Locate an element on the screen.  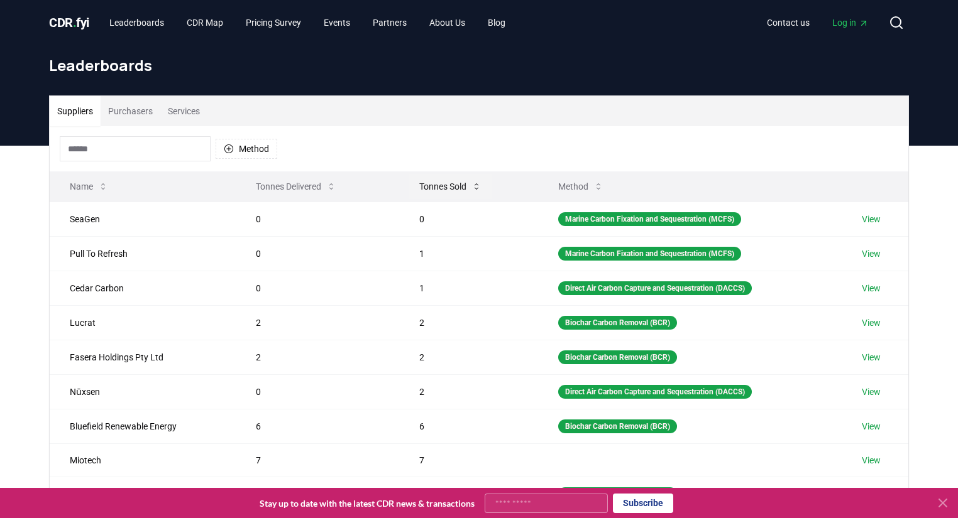
button: Services is located at coordinates (184, 111).